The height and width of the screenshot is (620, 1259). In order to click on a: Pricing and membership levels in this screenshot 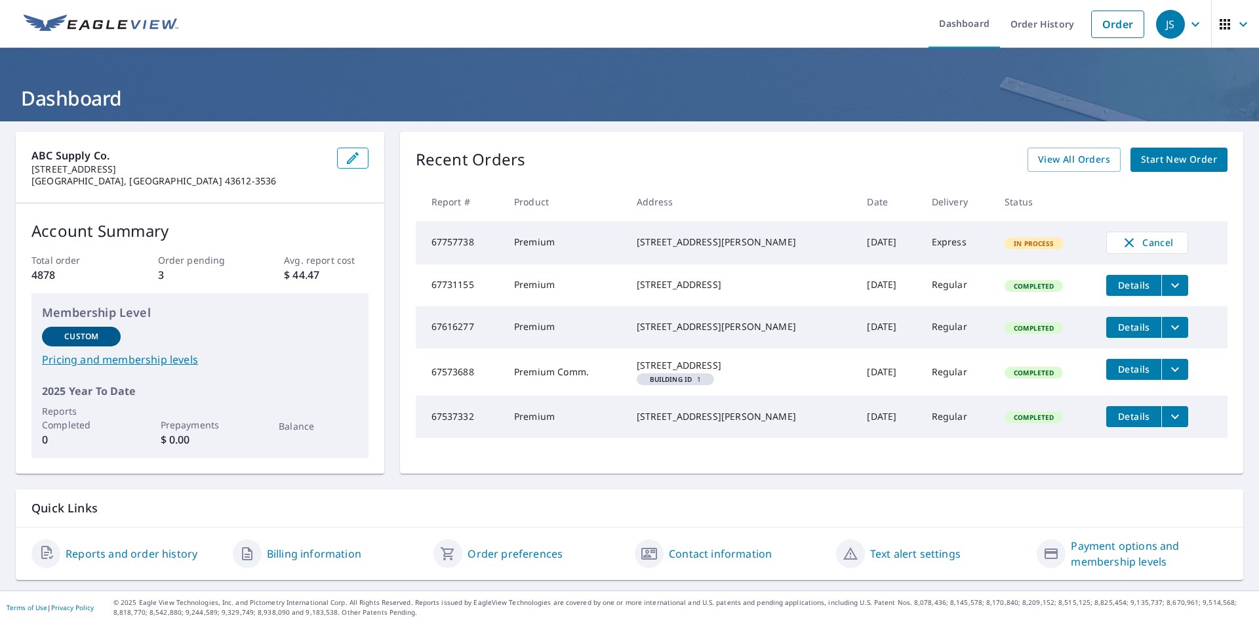, I will do `click(200, 359)`.